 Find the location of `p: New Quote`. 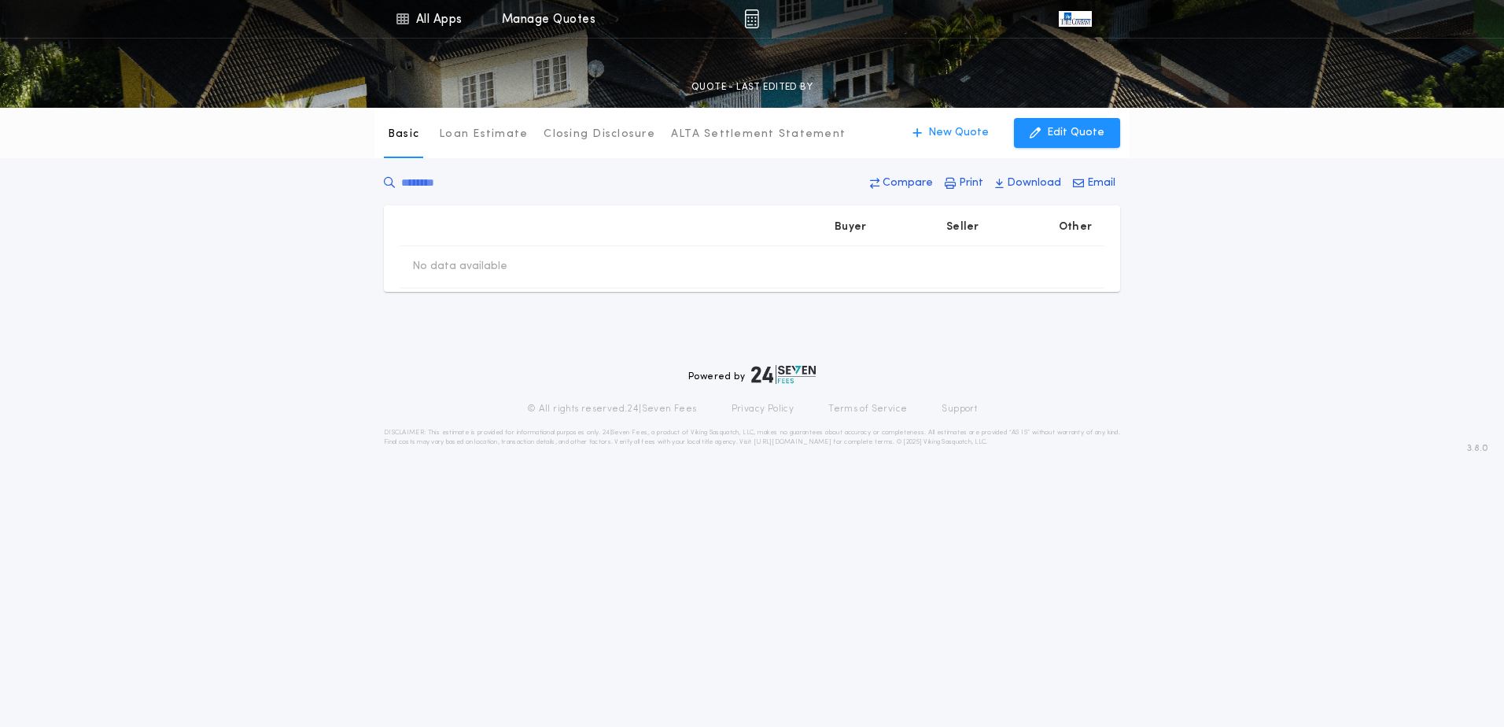

p: New Quote is located at coordinates (958, 133).